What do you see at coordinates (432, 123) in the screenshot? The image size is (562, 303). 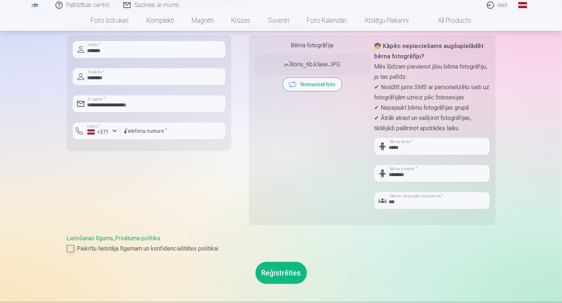 I see `p: ✔ Ātrāk atrast un sašķirot fotogrāfijas, tādējādi paātrinot apstrādes laiku` at bounding box center [432, 123].